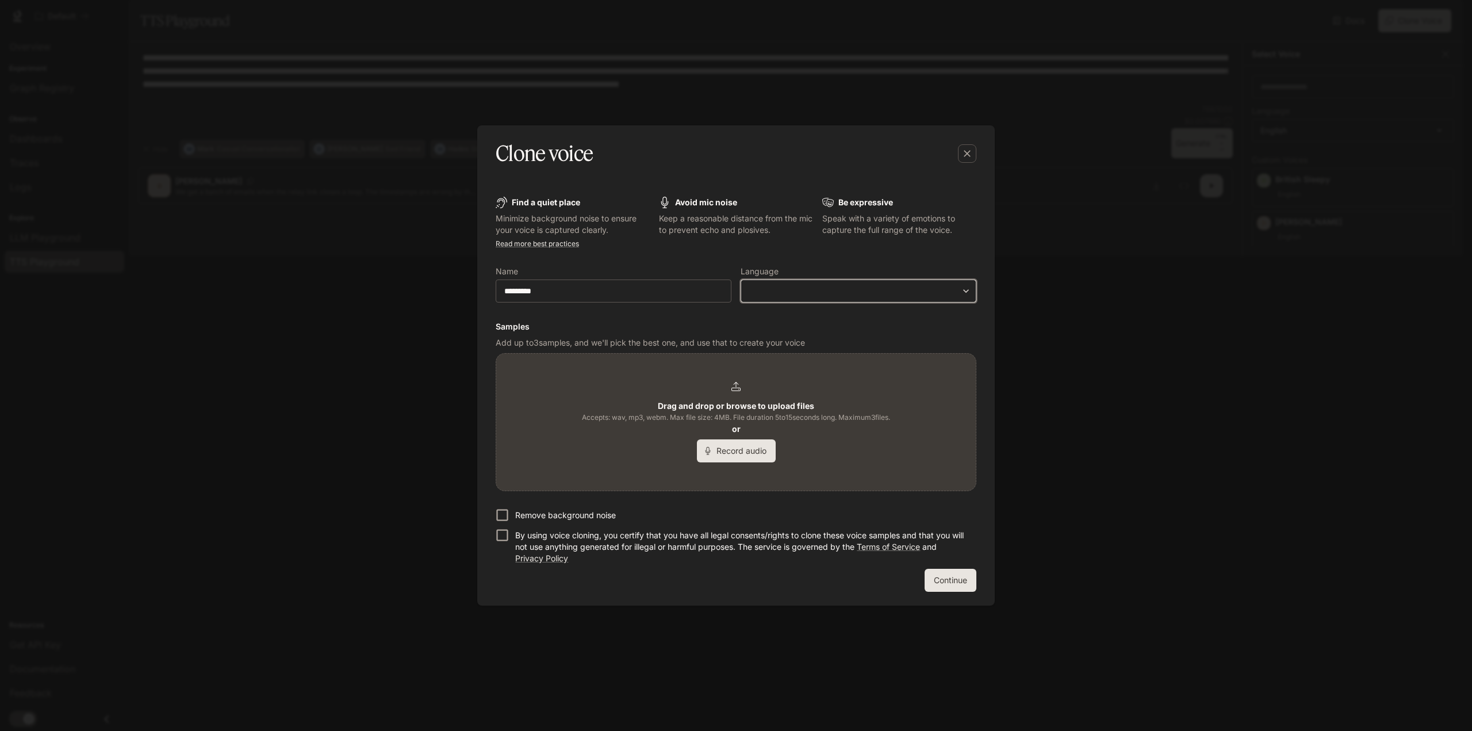 This screenshot has height=731, width=1472. I want to click on button: Record audio, so click(736, 451).